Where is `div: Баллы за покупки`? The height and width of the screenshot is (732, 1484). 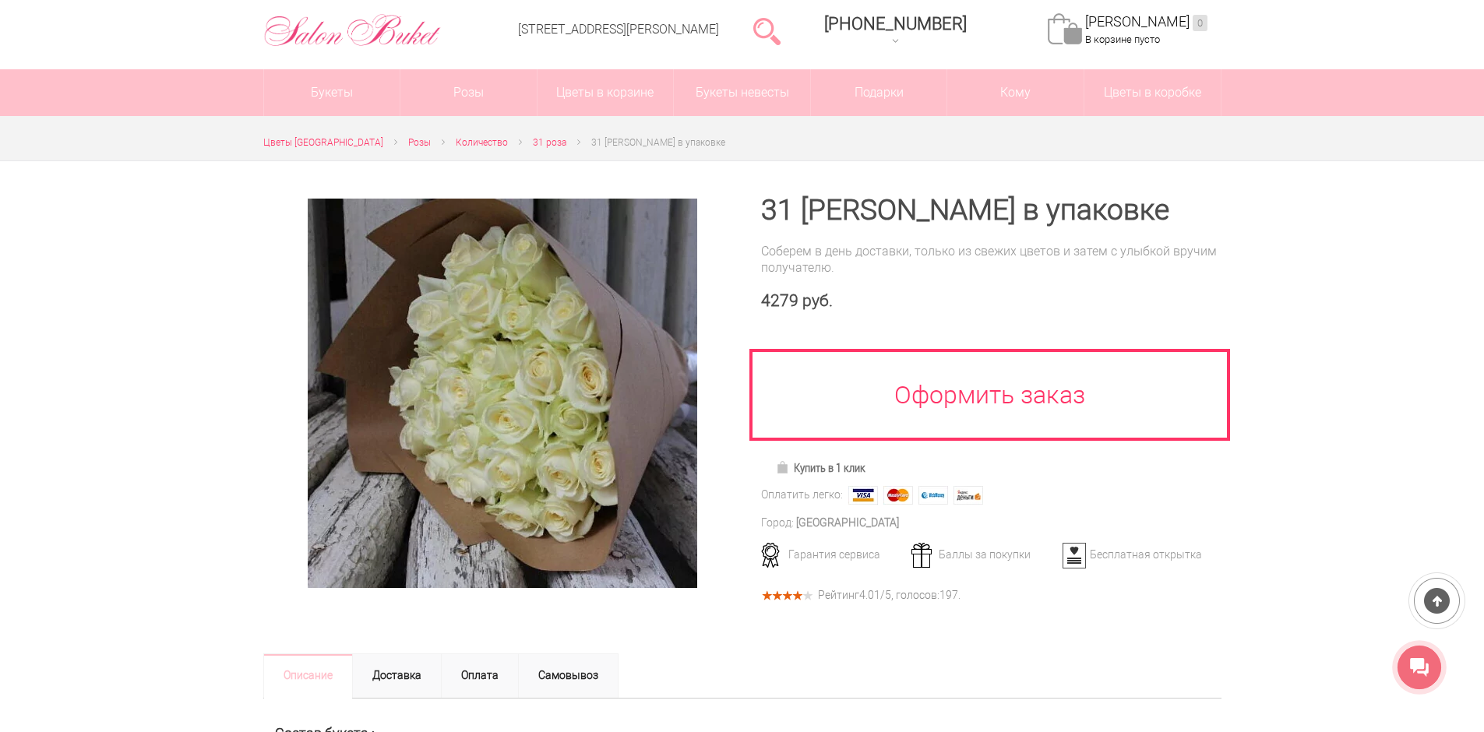 div: Баллы за покупки is located at coordinates (982, 555).